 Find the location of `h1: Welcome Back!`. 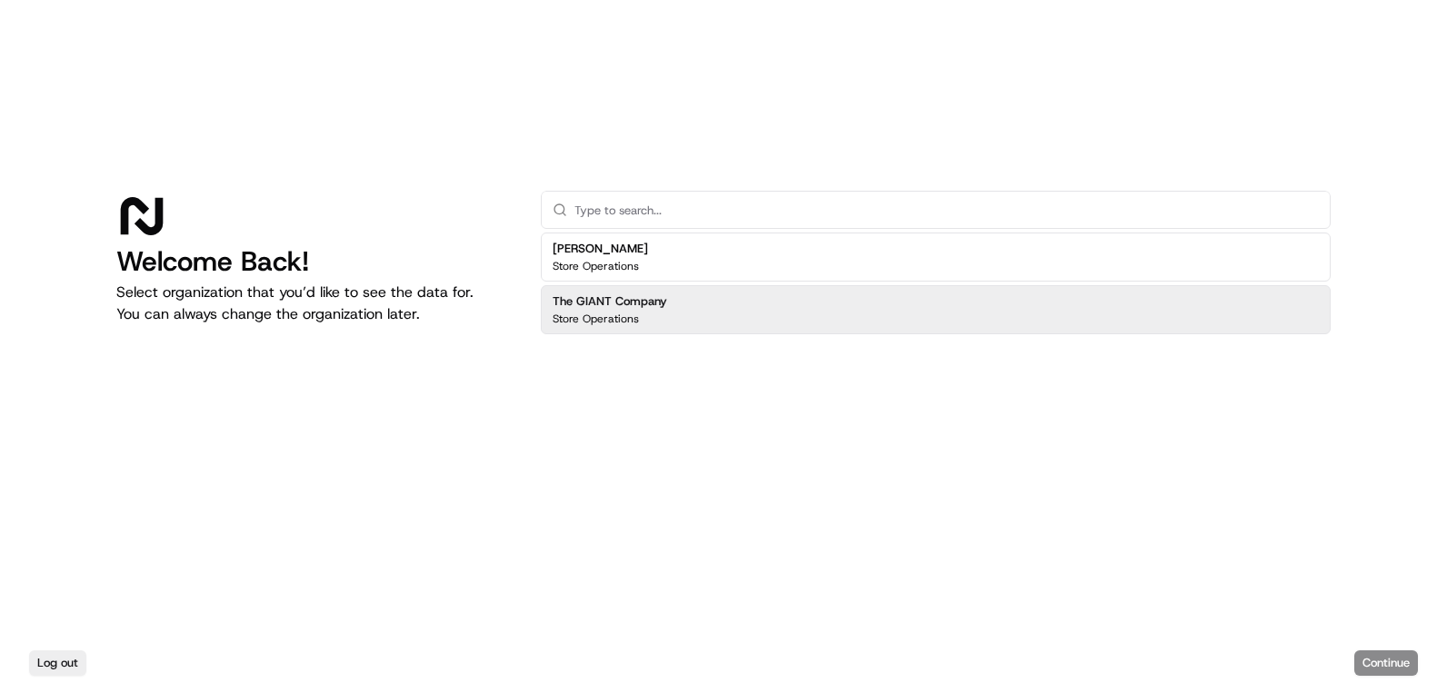

h1: Welcome Back! is located at coordinates (314, 262).